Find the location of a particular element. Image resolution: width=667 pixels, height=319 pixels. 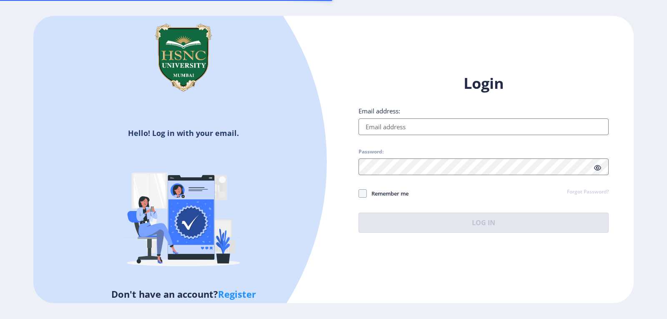

span: Remember me is located at coordinates (388, 193).